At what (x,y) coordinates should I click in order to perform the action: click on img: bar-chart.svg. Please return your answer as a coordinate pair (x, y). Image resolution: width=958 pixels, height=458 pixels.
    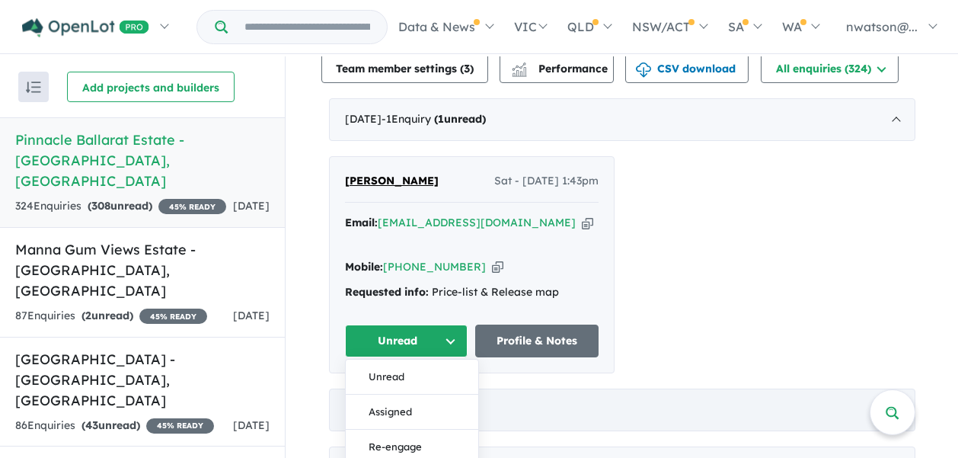
    Looking at the image, I should click on (519, 72).